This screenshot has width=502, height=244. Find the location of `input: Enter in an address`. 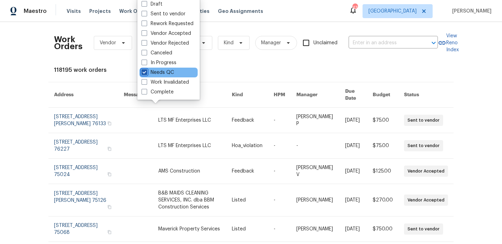

input: Enter in an address is located at coordinates (383, 43).